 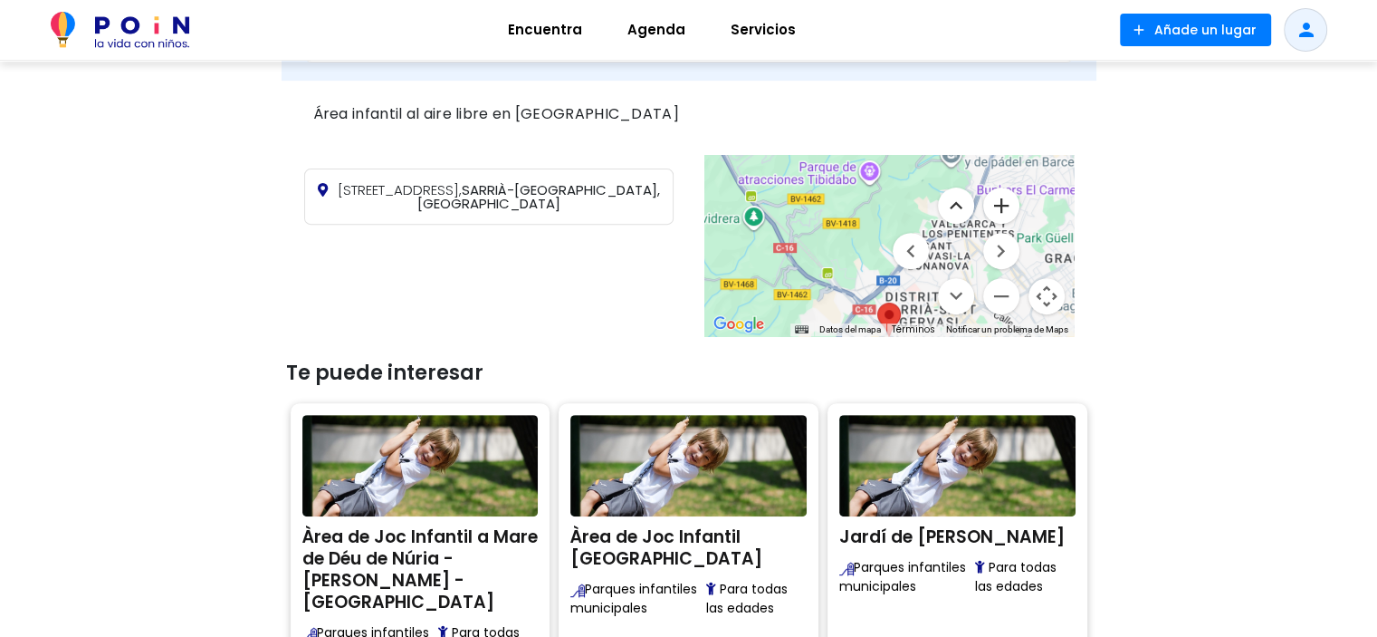 I want to click on span: Encuentra, so click(x=545, y=30).